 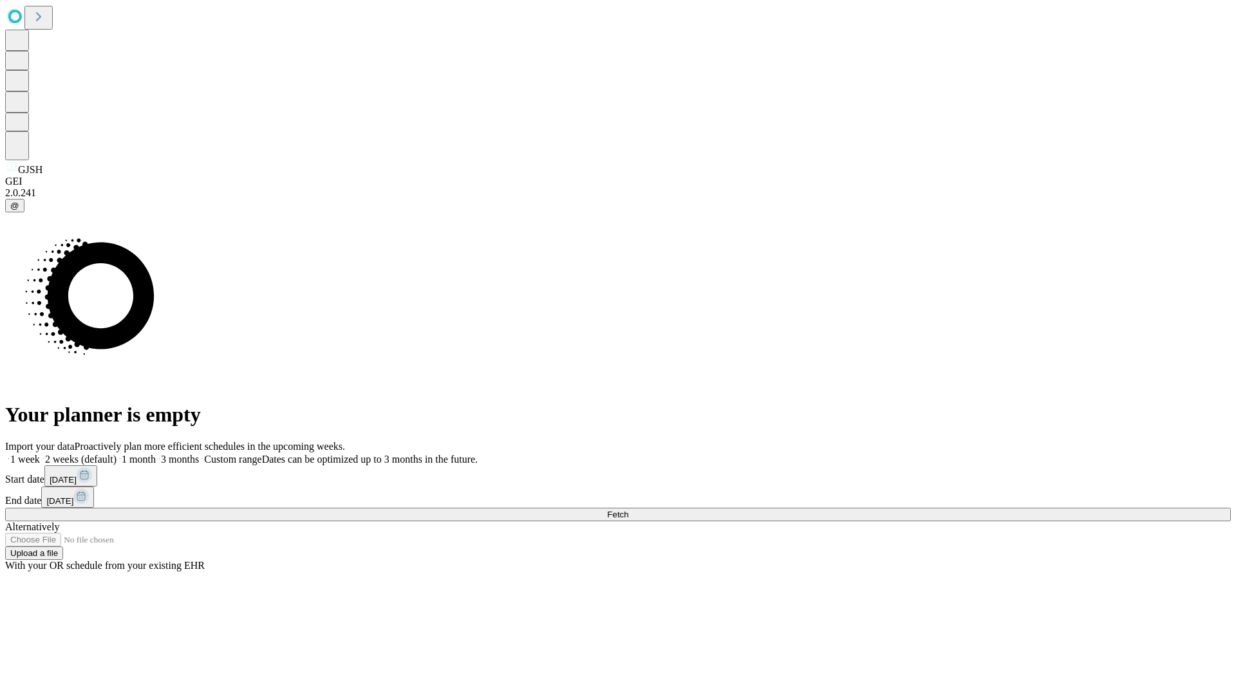 What do you see at coordinates (618, 514) in the screenshot?
I see `button: Fetch` at bounding box center [618, 514].